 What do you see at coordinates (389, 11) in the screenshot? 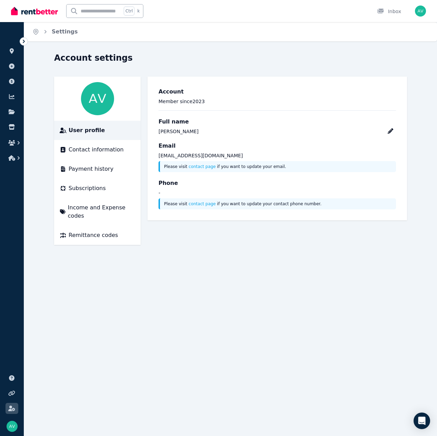
I see `div: Inbox` at bounding box center [389, 11].